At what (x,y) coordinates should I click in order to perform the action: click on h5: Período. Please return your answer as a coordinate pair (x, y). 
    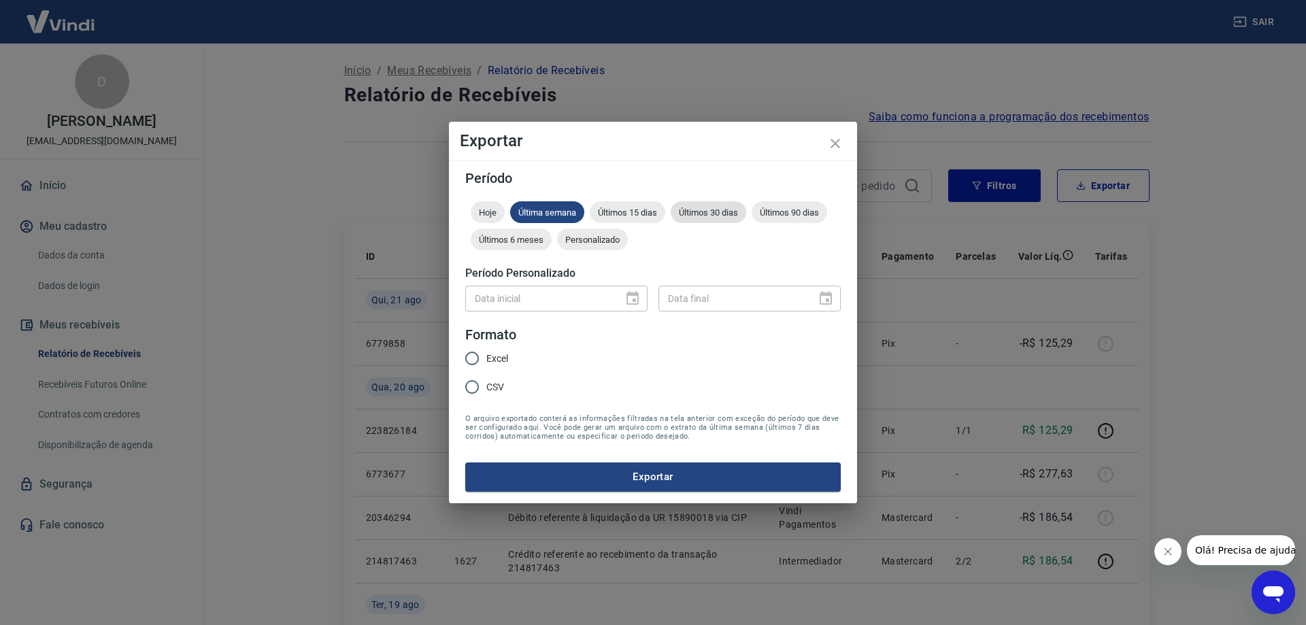
    Looking at the image, I should click on (653, 178).